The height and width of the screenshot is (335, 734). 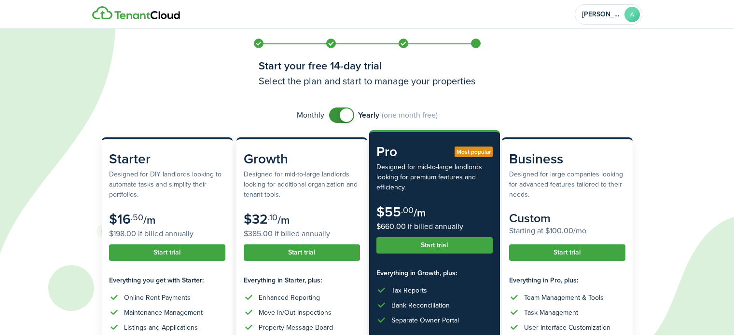 What do you see at coordinates (167, 184) in the screenshot?
I see `subscription-pricing-card-description: Designed for DIY landlords looking to automate tasks and simplify their portfolios.` at bounding box center [167, 184].